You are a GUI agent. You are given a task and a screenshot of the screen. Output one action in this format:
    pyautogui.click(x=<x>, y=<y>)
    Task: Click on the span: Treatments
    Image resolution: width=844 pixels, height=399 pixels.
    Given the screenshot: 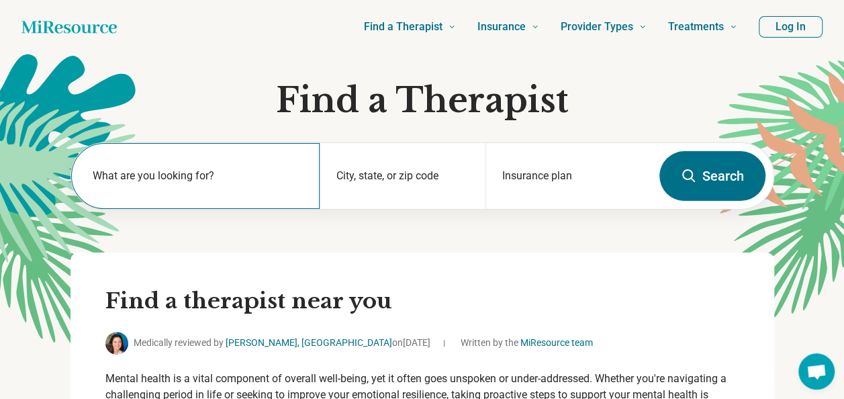 What is the action you would take?
    pyautogui.click(x=695, y=27)
    